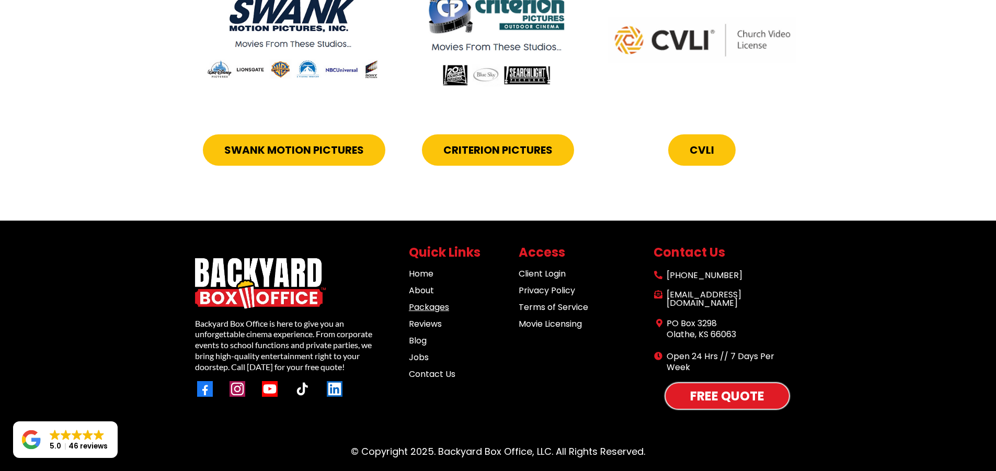  I want to click on h1: Contact Us, so click(727, 252).